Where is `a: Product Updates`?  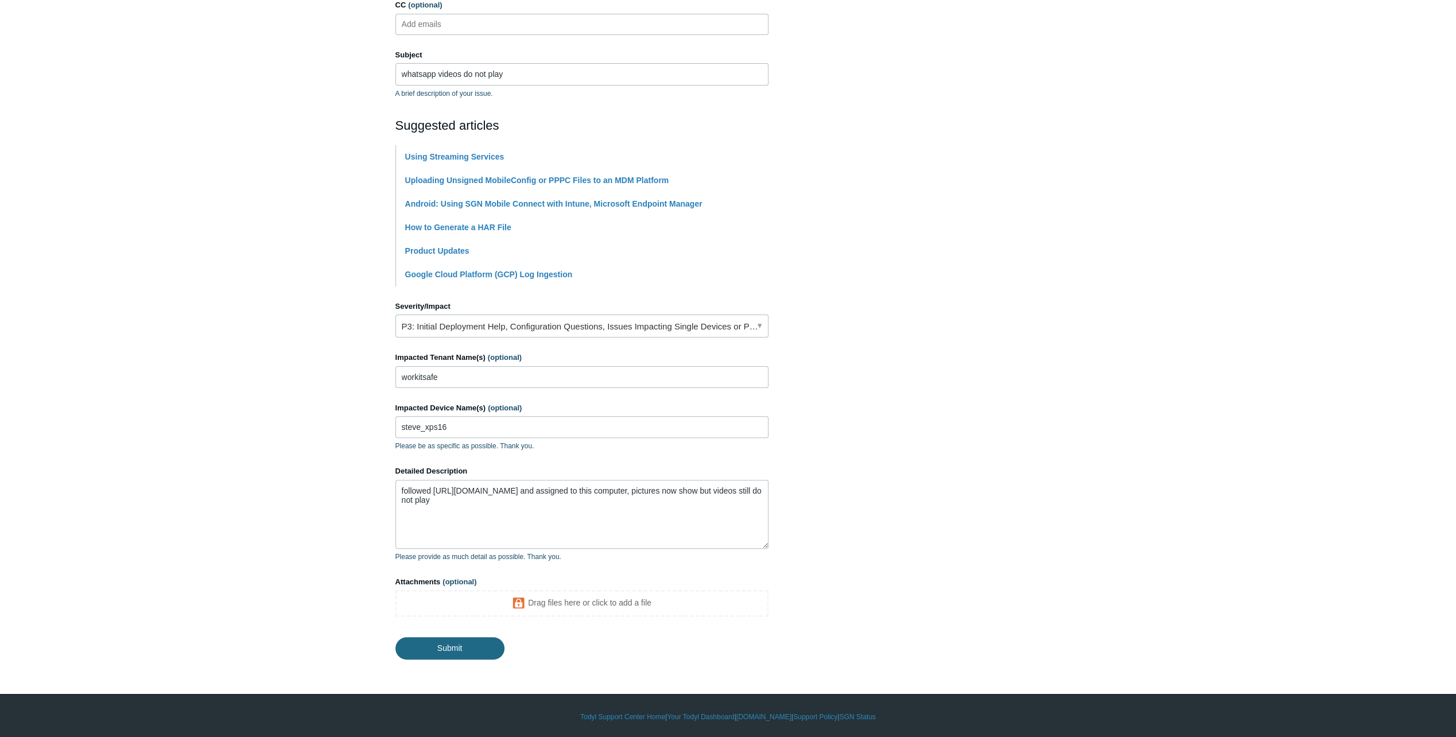
a: Product Updates is located at coordinates (437, 251).